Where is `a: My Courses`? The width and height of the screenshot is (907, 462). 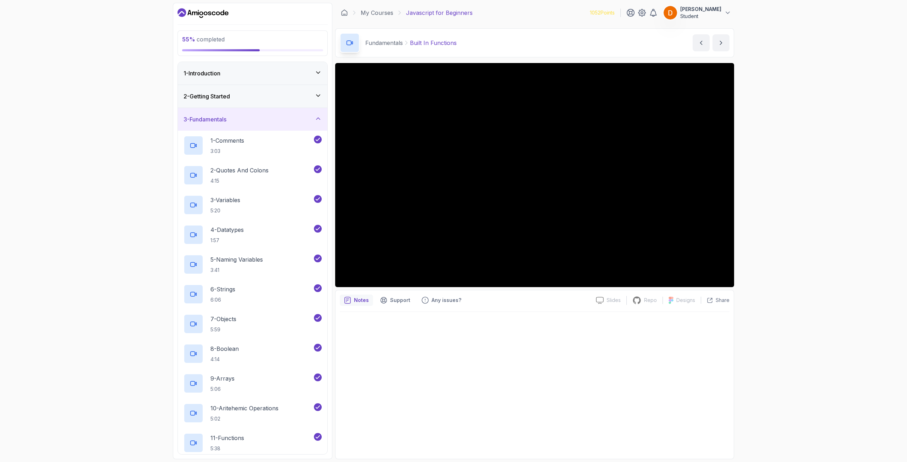 a: My Courses is located at coordinates (377, 13).